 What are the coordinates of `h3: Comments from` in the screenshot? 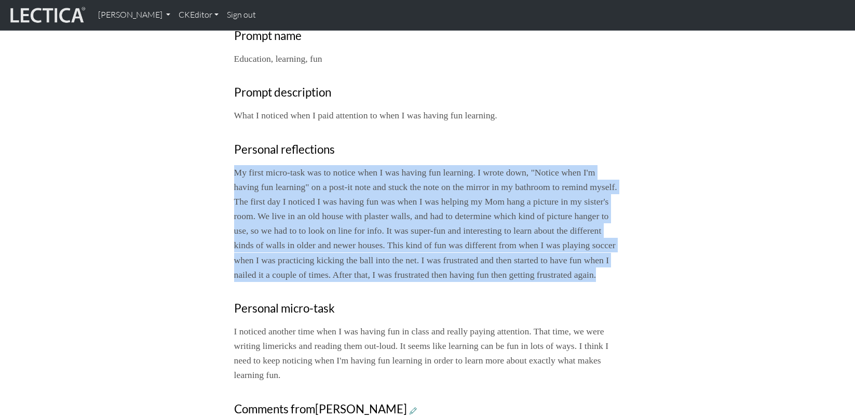 It's located at (428, 409).